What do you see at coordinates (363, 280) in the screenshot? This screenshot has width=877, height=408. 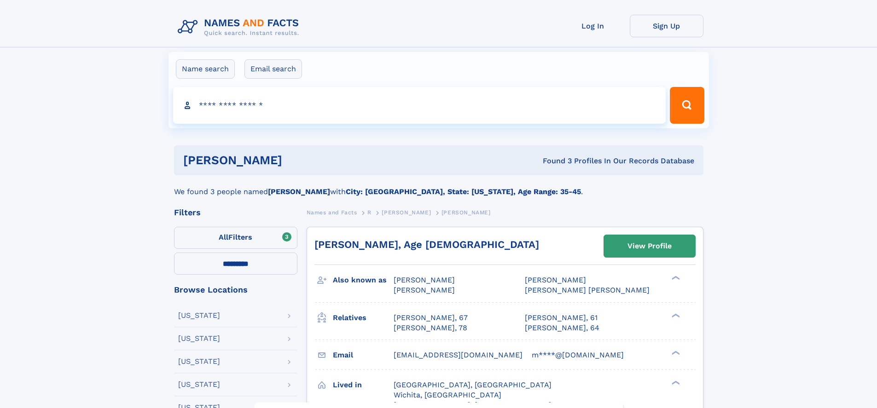 I see `h3: Also known as` at bounding box center [363, 280].